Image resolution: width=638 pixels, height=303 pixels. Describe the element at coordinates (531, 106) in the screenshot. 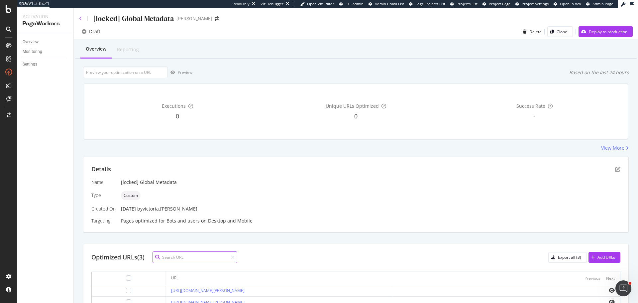

I see `span: Success Rate` at that location.